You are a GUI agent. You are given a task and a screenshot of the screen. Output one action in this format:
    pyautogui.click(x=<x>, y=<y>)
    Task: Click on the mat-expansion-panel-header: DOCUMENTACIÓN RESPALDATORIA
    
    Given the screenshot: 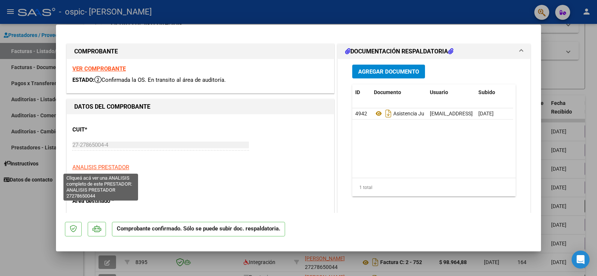 What is the action you would take?
    pyautogui.click(x=434, y=51)
    